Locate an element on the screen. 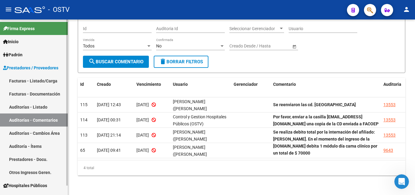  mat-icon: menu is located at coordinates (8, 9).